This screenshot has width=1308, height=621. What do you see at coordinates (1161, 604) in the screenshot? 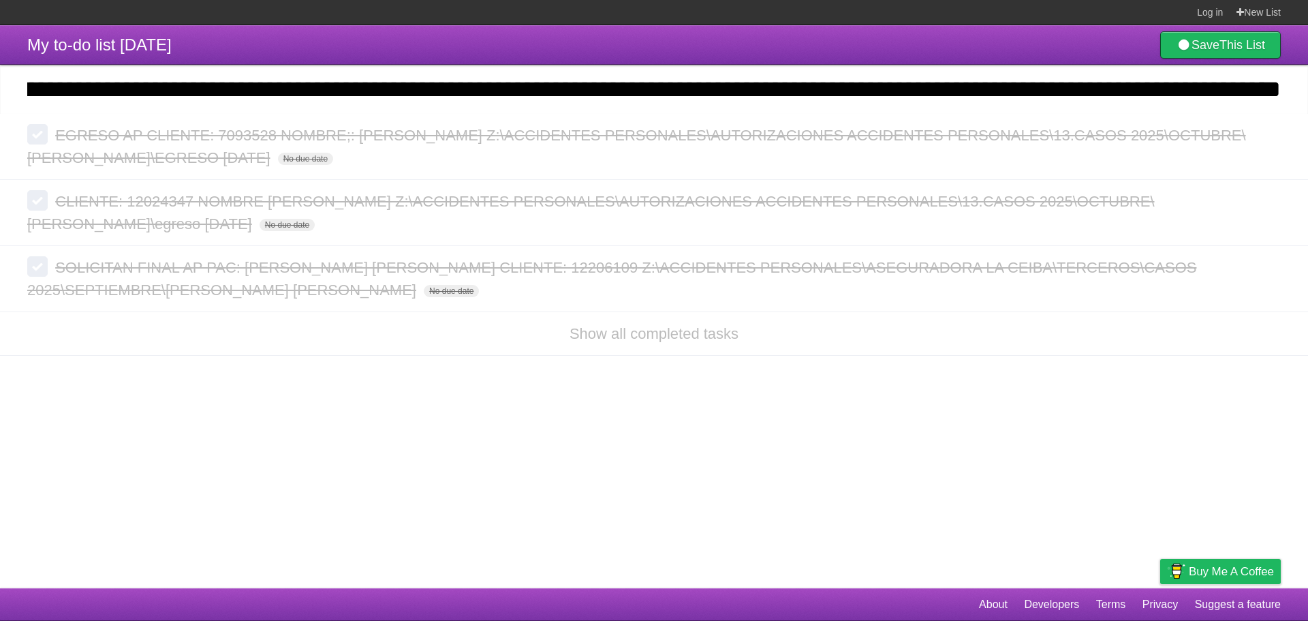
I see `a: Privacy` at bounding box center [1161, 604].